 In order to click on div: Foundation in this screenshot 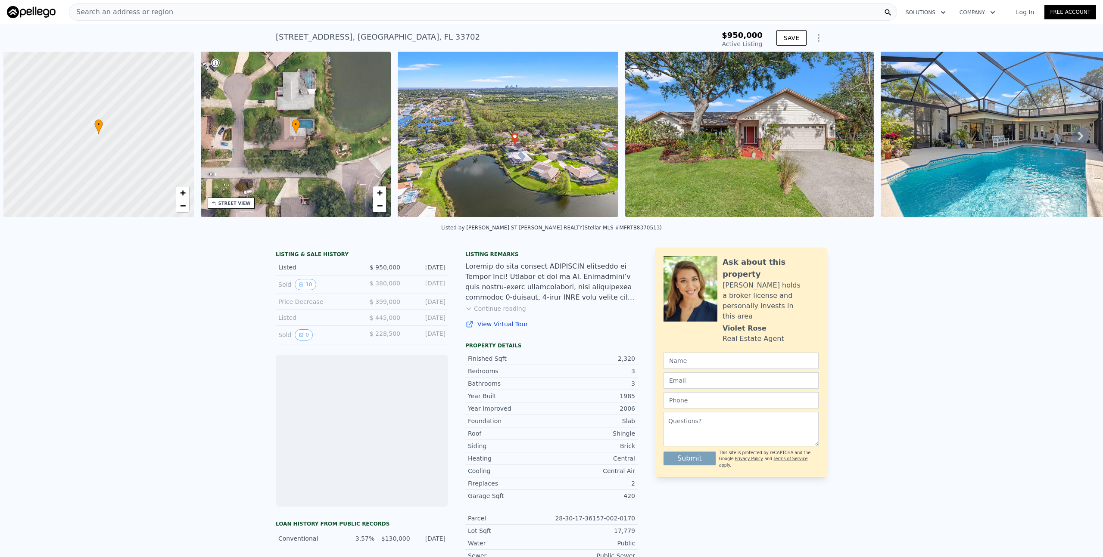, I will do `click(510, 421)`.